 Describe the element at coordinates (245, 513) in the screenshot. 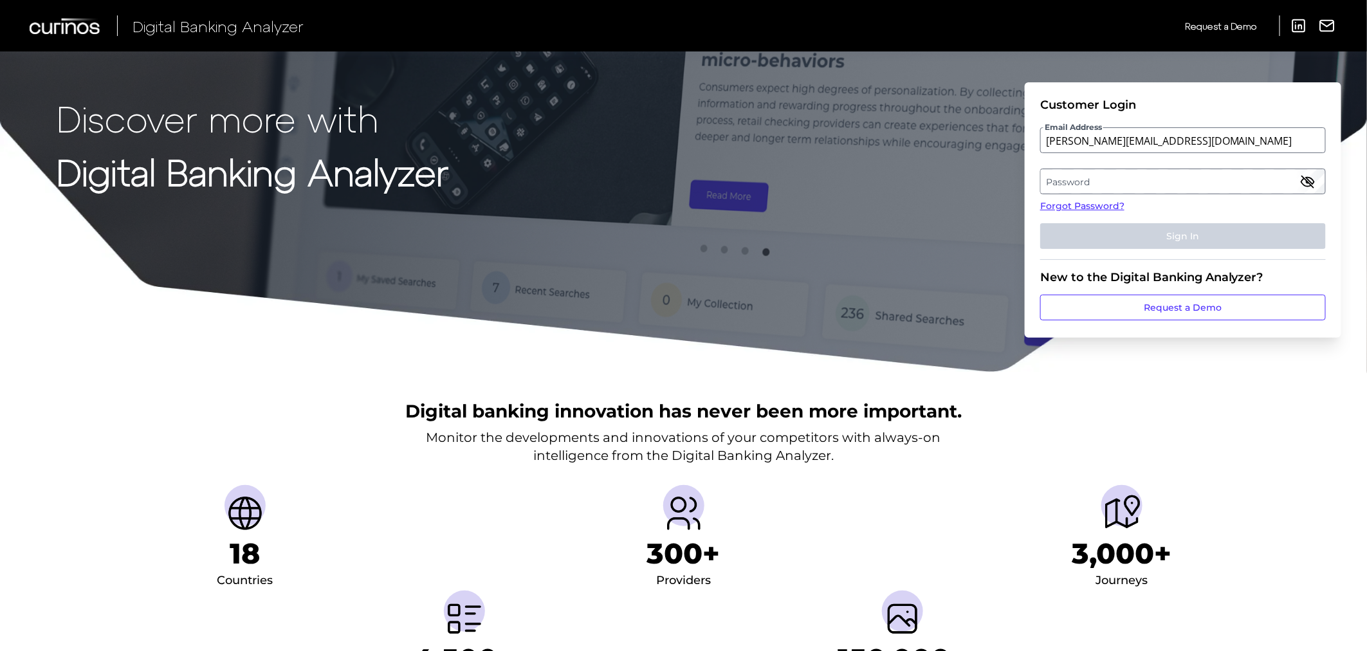

I see `img: Countries` at that location.